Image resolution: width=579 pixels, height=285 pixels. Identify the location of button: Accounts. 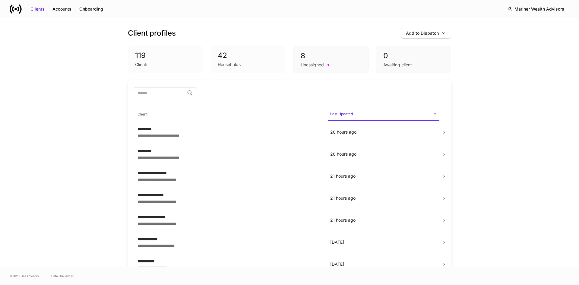
(62, 9).